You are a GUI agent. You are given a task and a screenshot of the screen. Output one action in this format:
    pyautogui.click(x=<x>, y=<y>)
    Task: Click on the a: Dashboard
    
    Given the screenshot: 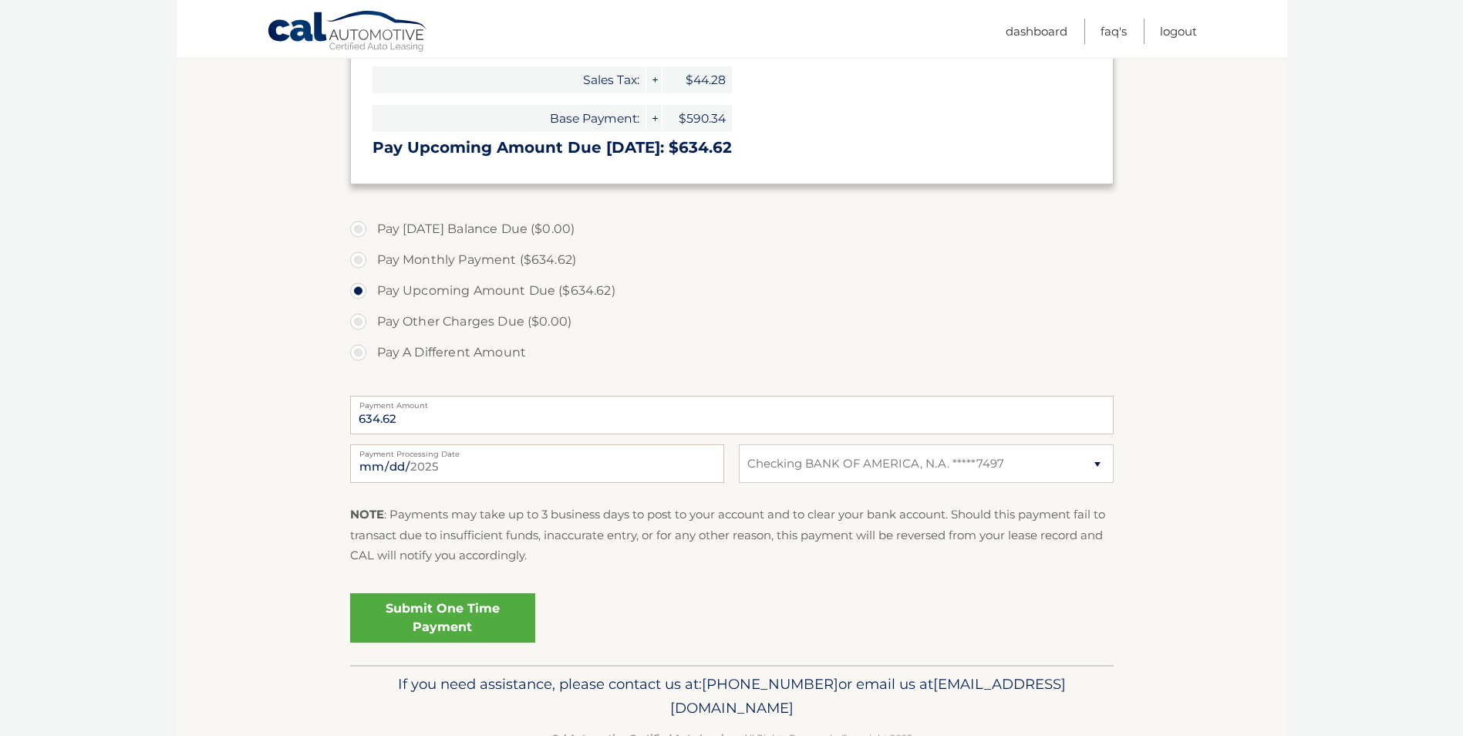 What is the action you would take?
    pyautogui.click(x=1037, y=31)
    